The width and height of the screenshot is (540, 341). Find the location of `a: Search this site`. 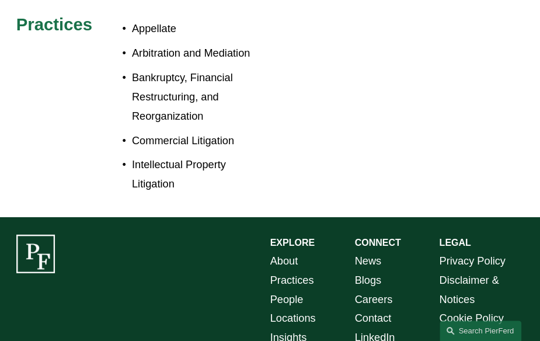

a: Search this site is located at coordinates (480, 330).